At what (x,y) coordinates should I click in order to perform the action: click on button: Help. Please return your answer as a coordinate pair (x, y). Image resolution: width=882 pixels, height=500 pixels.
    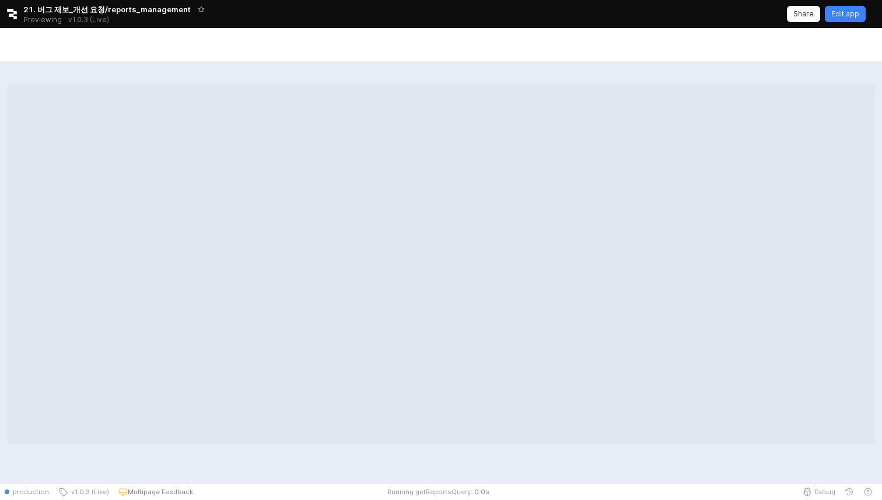
    Looking at the image, I should click on (868, 492).